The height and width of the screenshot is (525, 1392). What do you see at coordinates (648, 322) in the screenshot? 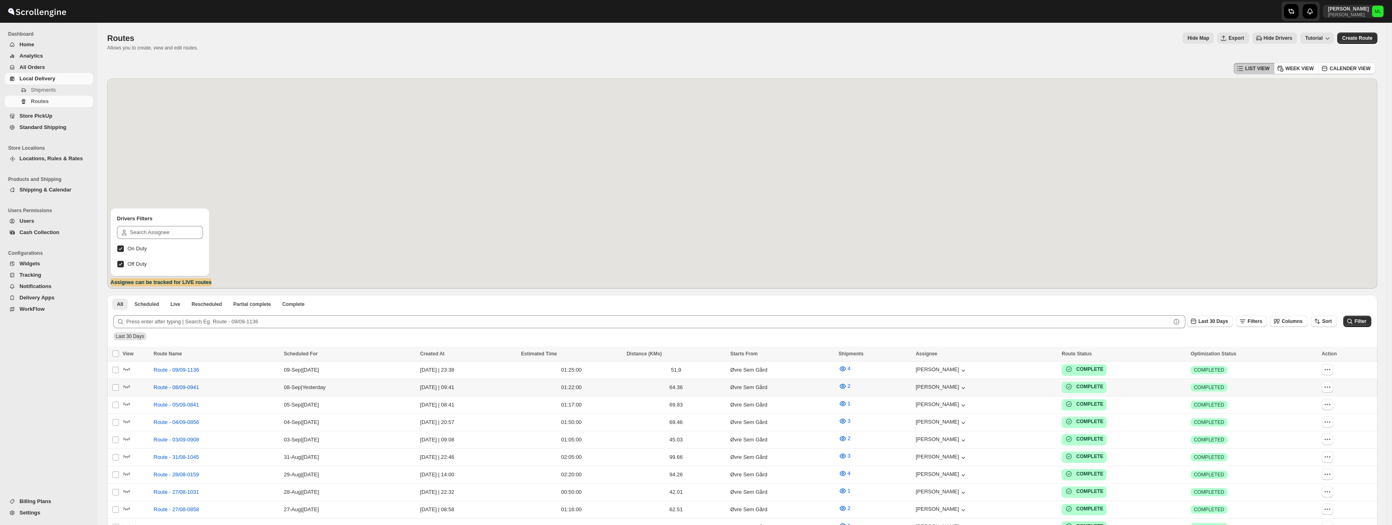
I see `input: Press enter after typing | Search Eg. Route - 09/09-1136` at bounding box center [648, 322].